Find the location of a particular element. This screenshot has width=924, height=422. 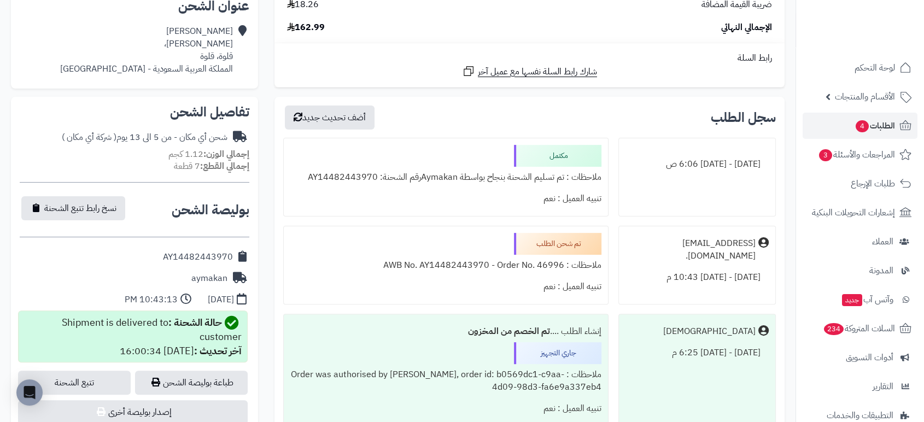

a: وآتس آبجديد is located at coordinates (860, 300).